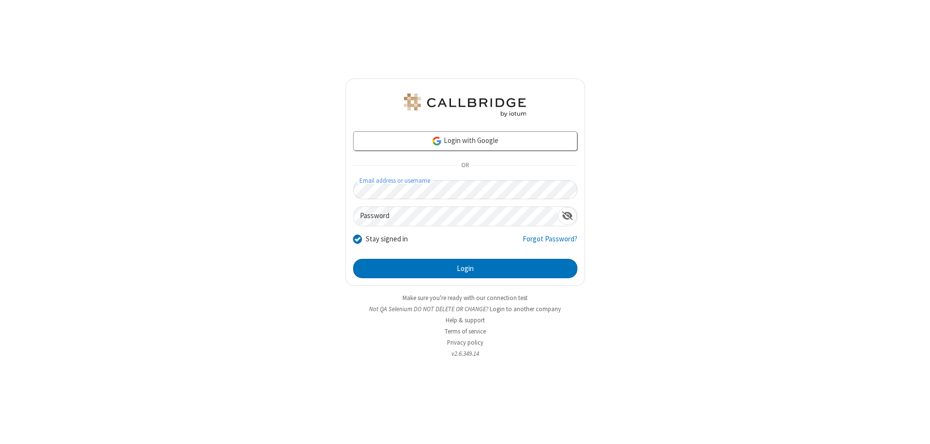 The height and width of the screenshot is (444, 930). I want to click on a: Make sure you're ready with our connection test, so click(465, 297).